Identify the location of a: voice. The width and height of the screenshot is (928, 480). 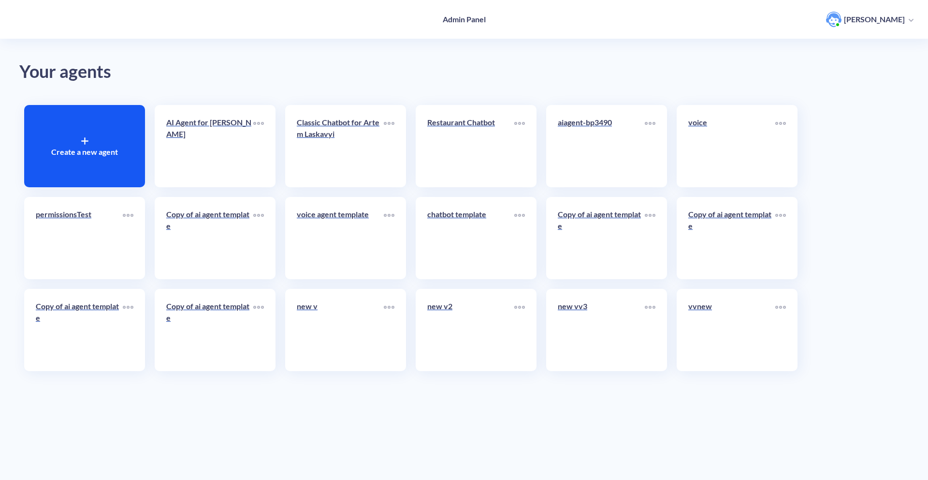
(732, 146).